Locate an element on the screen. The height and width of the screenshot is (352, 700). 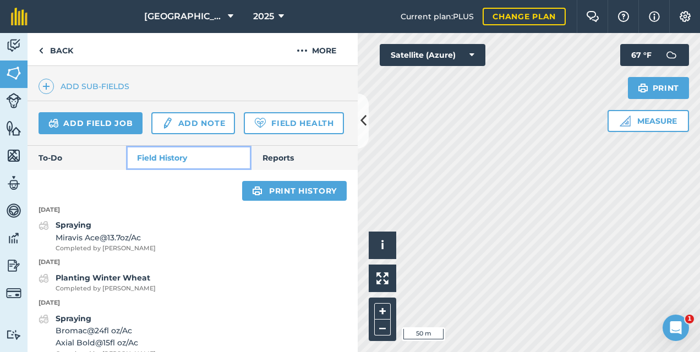
a: Change plan is located at coordinates (524, 17).